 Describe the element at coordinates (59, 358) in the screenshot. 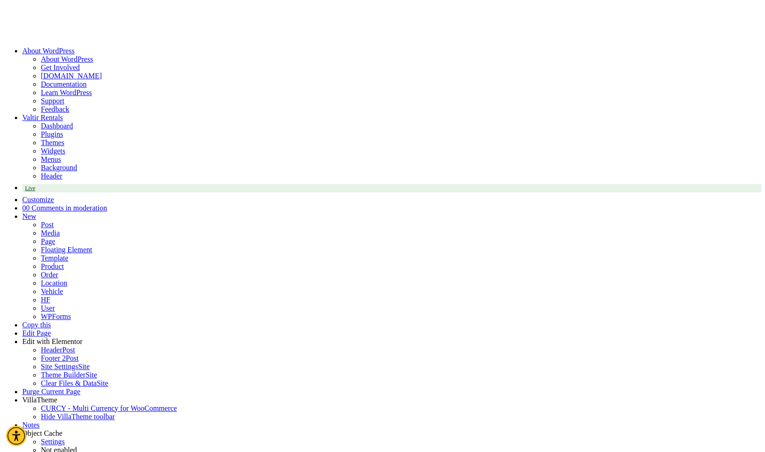

I see `a: Footer 2Post` at that location.